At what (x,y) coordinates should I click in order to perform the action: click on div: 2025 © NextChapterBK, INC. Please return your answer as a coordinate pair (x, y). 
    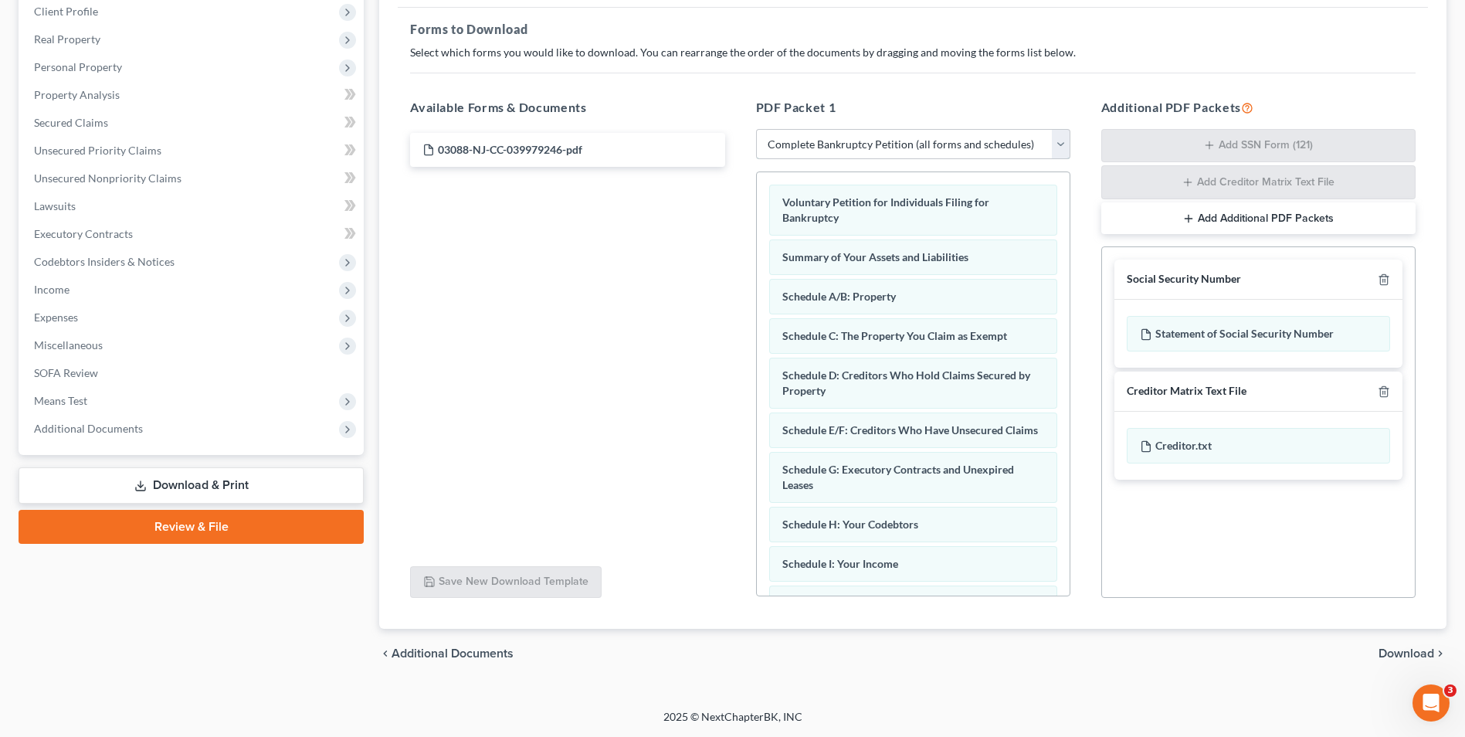
    Looking at the image, I should click on (733, 723).